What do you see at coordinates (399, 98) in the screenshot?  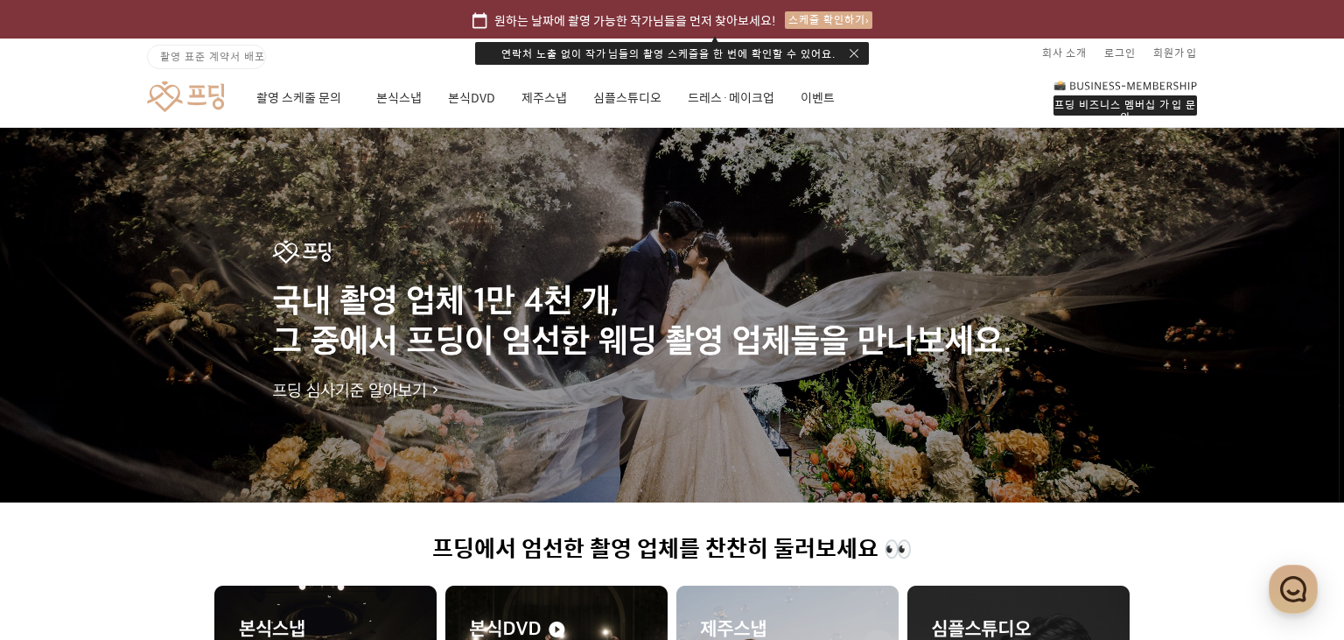 I see `a: 본식스냅` at bounding box center [399, 98].